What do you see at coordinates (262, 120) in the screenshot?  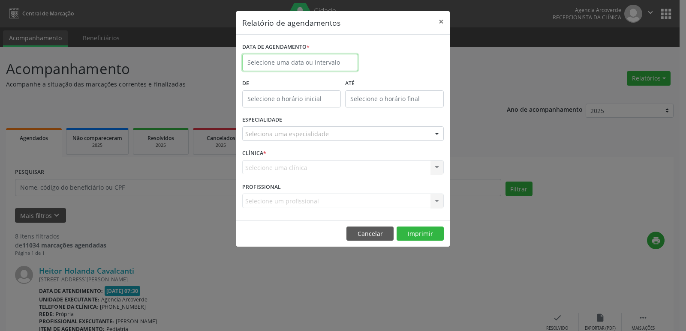 I see `label: ESPECIALIDADE` at bounding box center [262, 120].